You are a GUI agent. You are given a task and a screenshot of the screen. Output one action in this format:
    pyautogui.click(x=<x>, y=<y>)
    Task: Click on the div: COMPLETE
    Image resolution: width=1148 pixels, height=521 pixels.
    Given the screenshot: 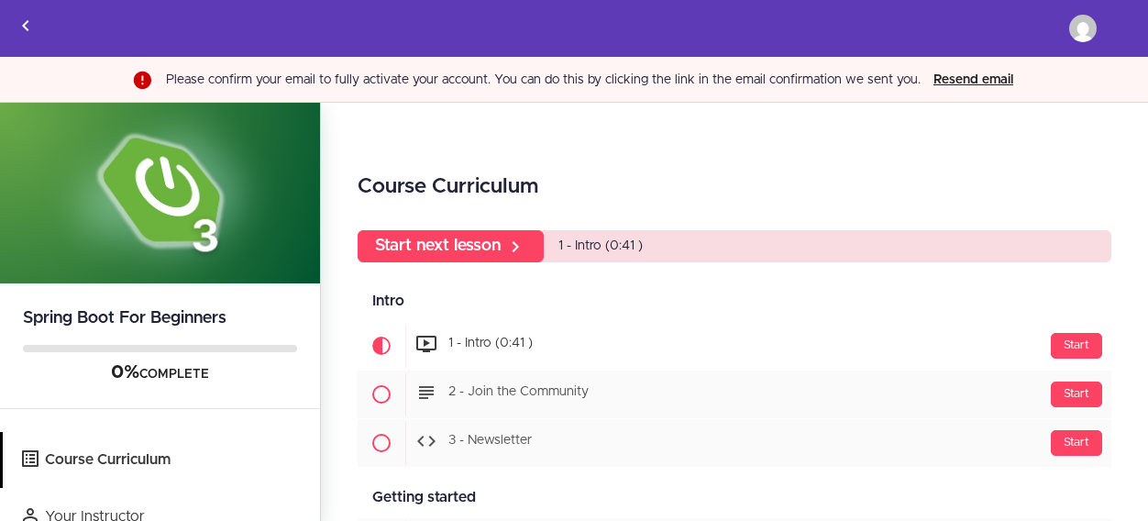 What is the action you would take?
    pyautogui.click(x=160, y=373)
    